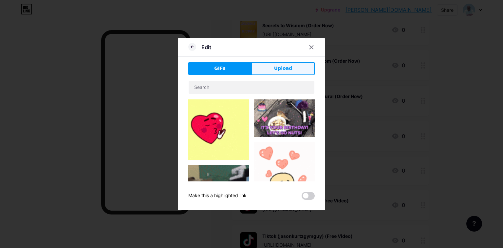 The height and width of the screenshot is (248, 503). What do you see at coordinates (283, 68) in the screenshot?
I see `button: Upload` at bounding box center [283, 68].